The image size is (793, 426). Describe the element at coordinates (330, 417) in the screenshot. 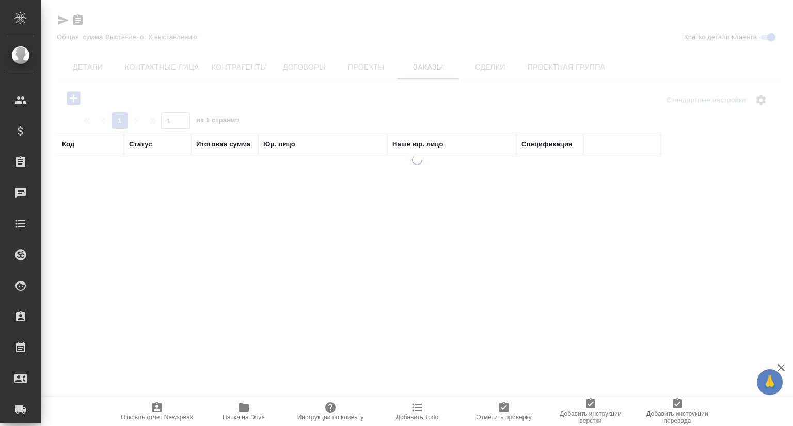

I see `span: Инструкции по клиенту` at that location.